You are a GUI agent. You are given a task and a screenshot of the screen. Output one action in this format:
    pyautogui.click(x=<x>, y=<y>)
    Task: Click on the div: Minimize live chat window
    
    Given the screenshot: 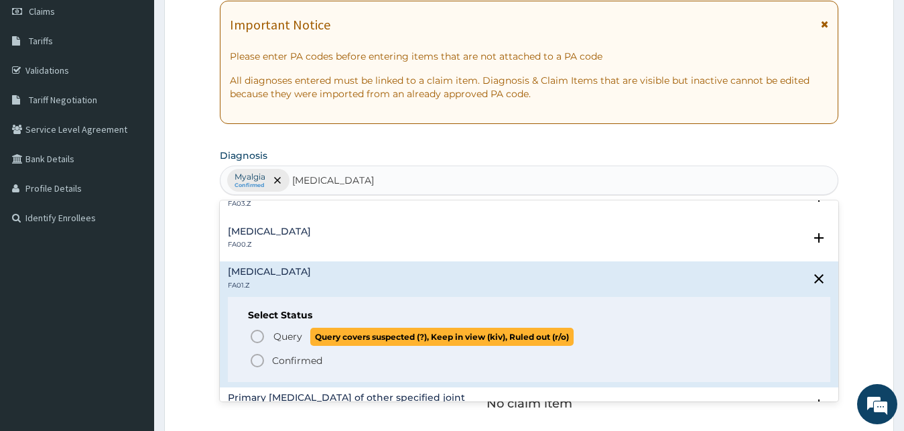 What is the action you would take?
    pyautogui.click(x=236, y=23)
    